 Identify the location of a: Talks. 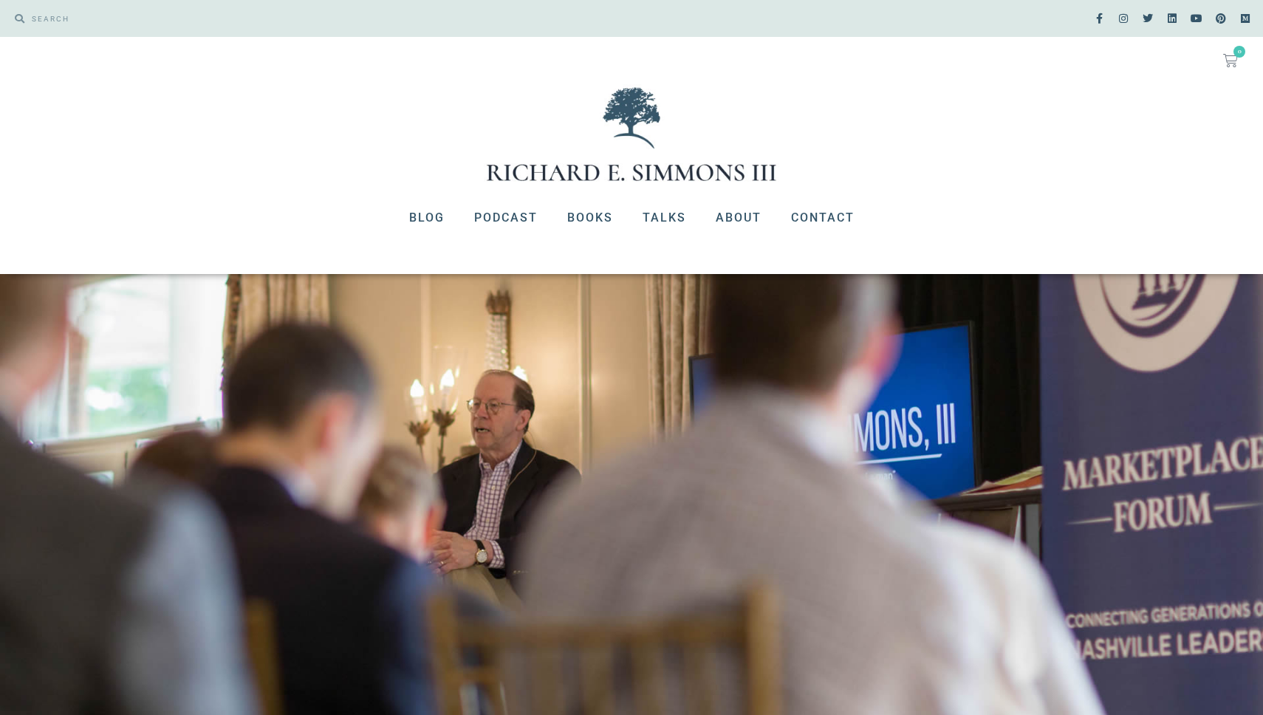
(664, 218).